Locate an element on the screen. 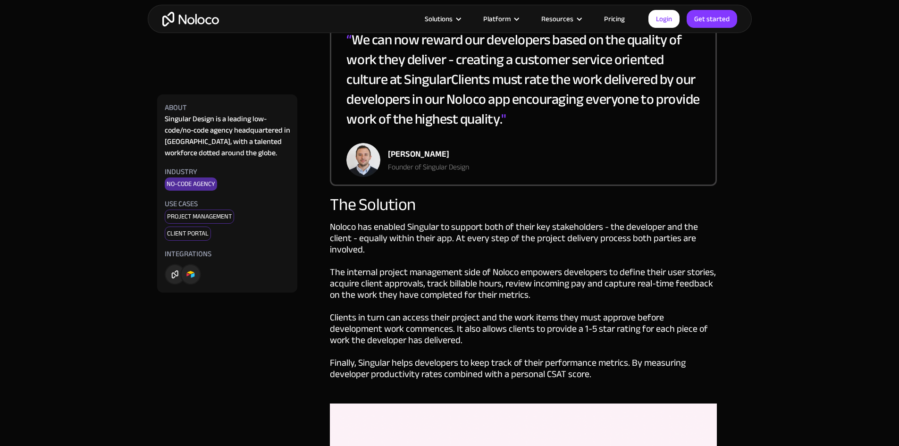  div: Founder of Singular Design is located at coordinates (428, 167).